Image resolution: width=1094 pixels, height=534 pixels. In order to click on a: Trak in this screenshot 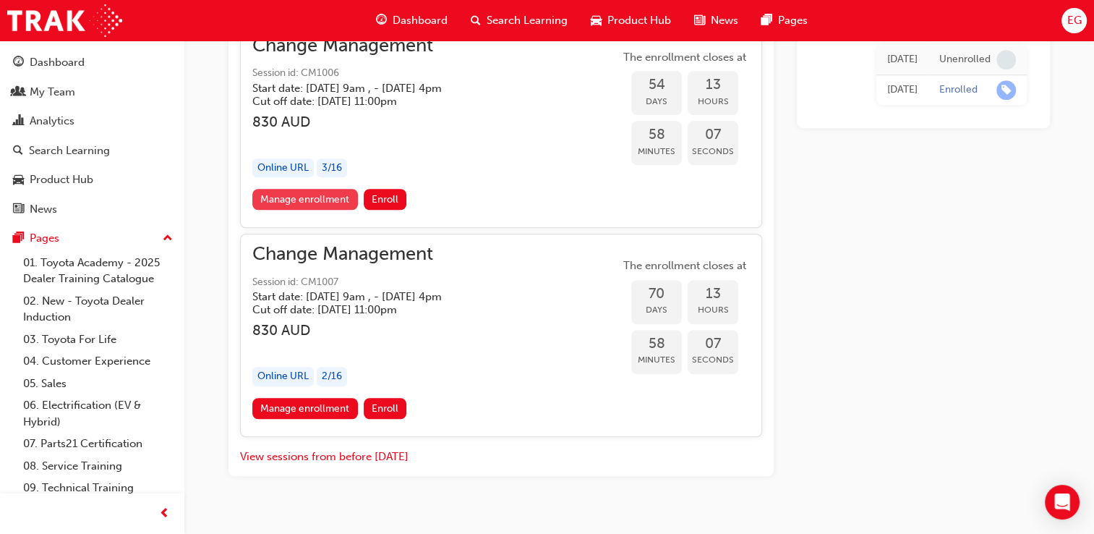, I will do `click(64, 20)`.